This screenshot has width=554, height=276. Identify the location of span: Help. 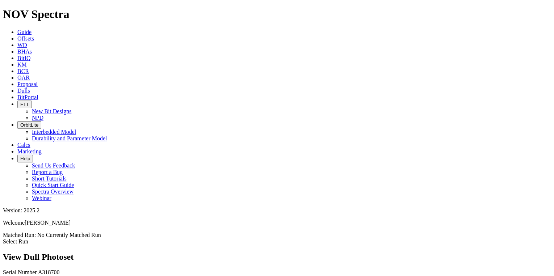
(25, 159).